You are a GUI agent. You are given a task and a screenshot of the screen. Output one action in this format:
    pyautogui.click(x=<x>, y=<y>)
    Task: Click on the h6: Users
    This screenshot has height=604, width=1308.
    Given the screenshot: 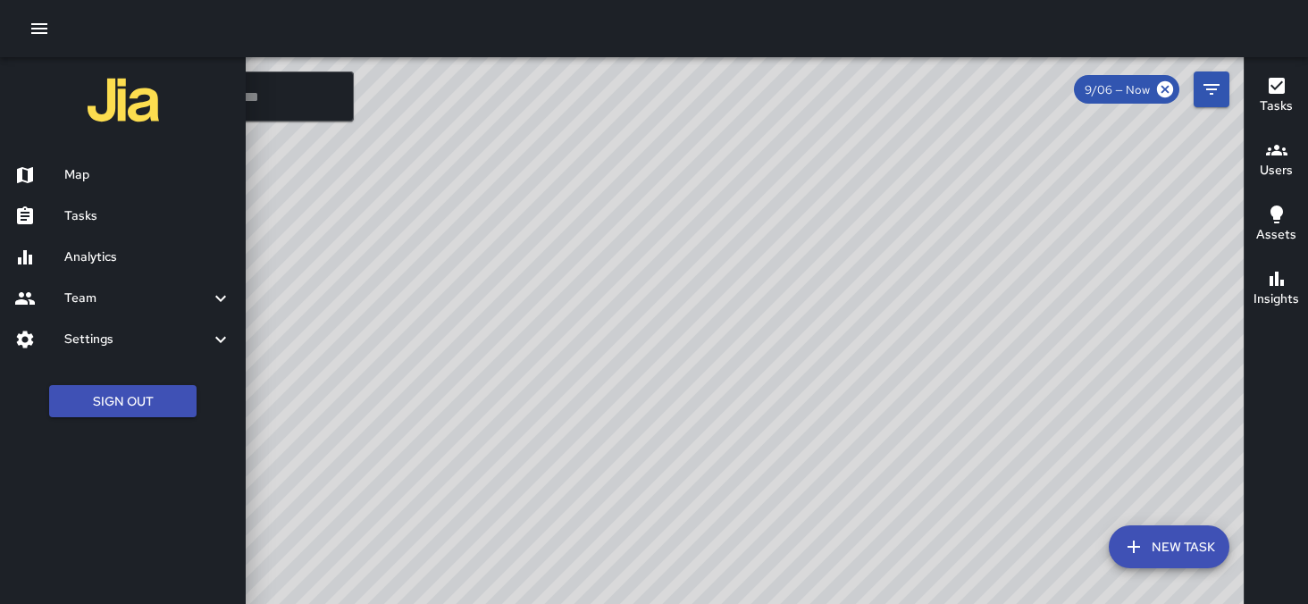 What is the action you would take?
    pyautogui.click(x=1276, y=171)
    